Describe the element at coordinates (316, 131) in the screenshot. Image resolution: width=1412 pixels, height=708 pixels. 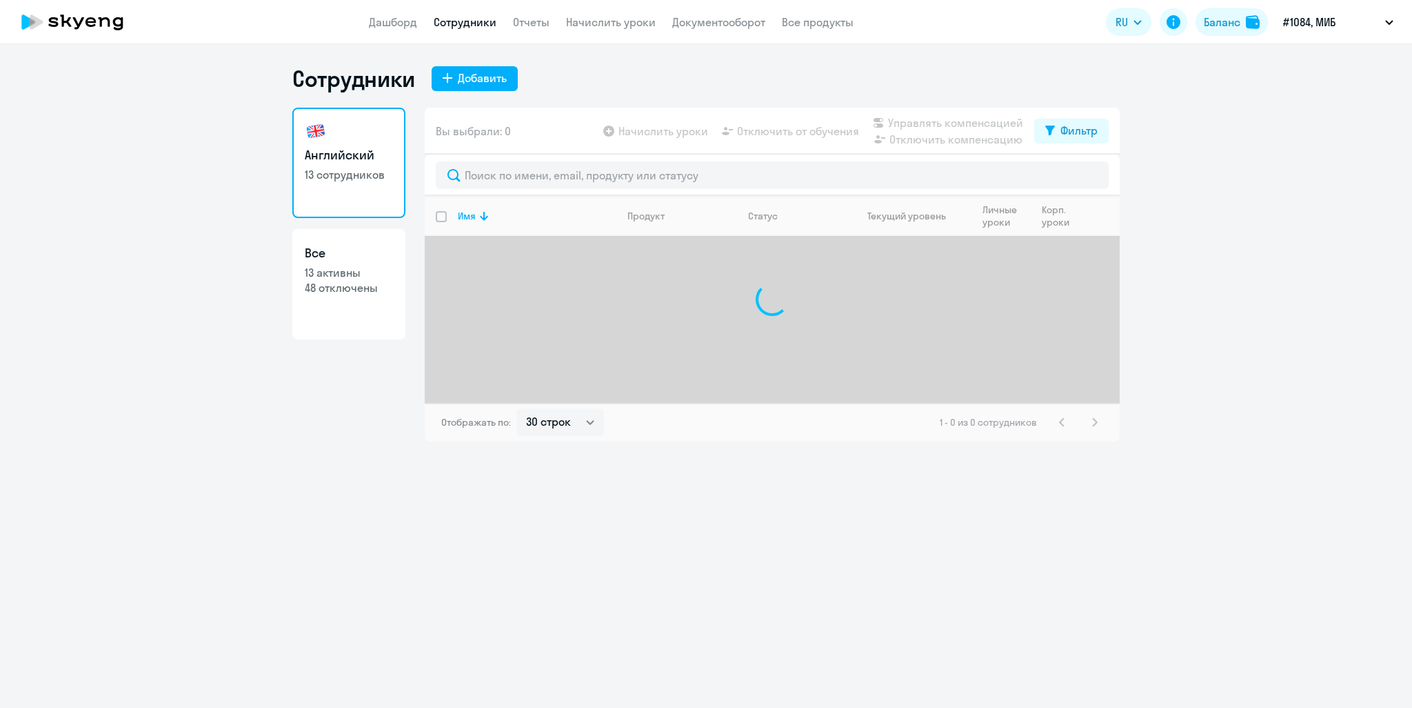
I see `img: english` at that location.